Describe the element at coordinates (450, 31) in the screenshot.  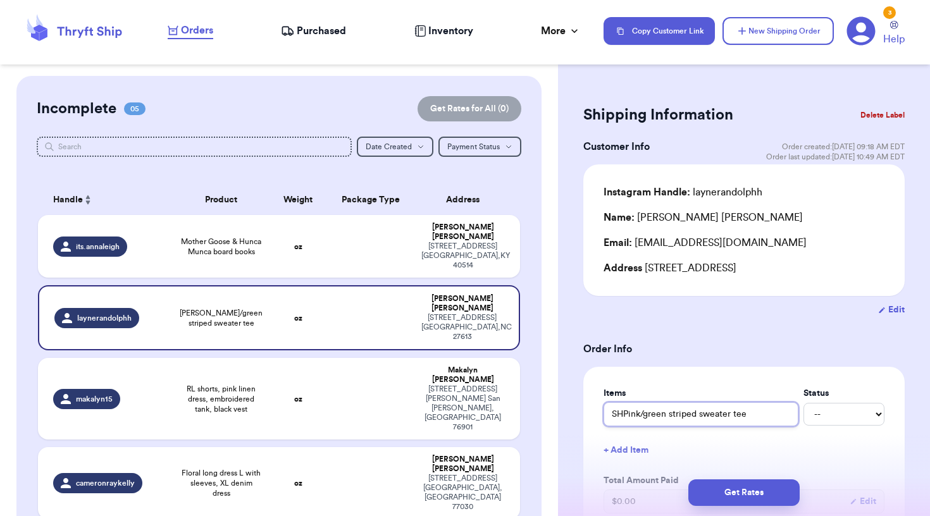
I see `span: Inventory` at that location.